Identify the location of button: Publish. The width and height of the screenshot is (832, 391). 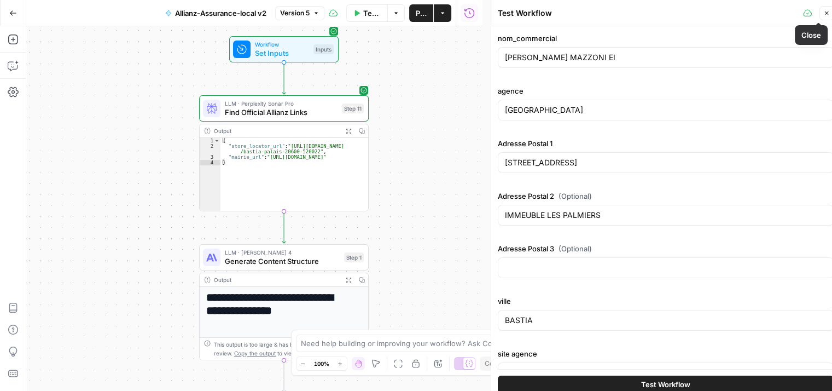
(421, 13).